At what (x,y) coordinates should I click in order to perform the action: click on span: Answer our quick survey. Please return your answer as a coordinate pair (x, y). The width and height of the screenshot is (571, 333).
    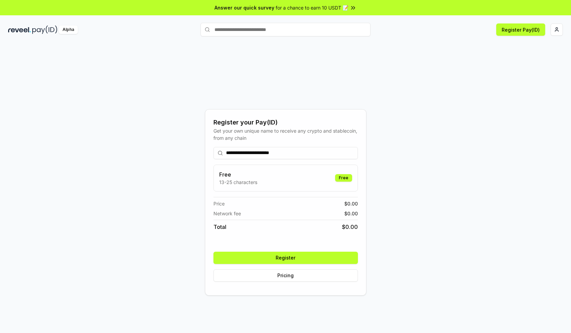
    Looking at the image, I should click on (244, 7).